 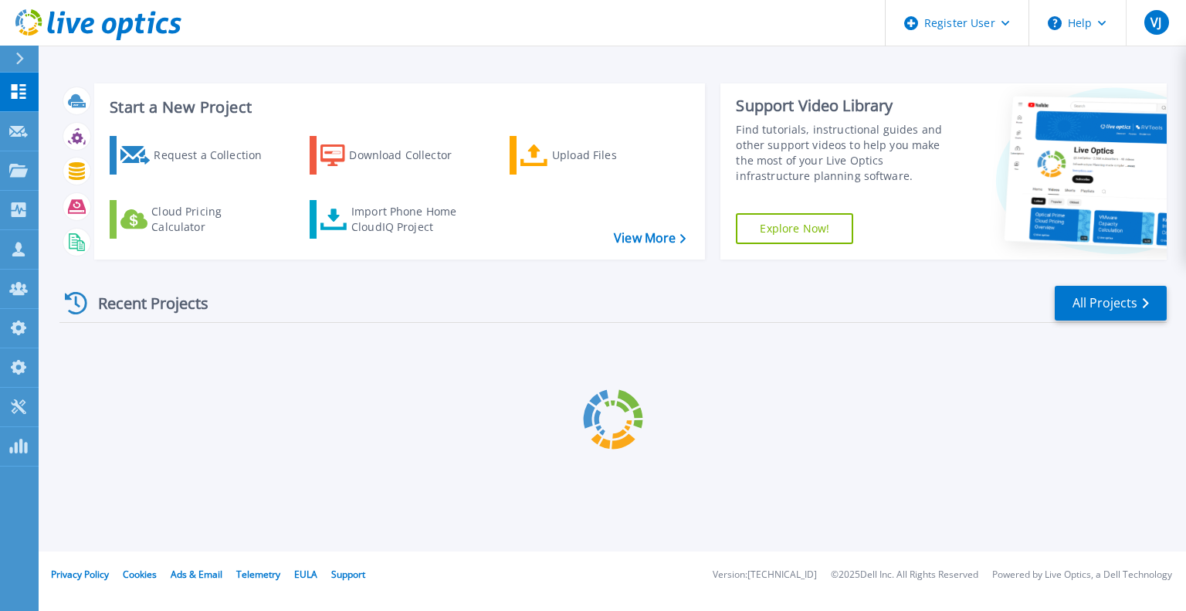 What do you see at coordinates (398, 107) in the screenshot?
I see `h3: Start a New Project` at bounding box center [398, 107].